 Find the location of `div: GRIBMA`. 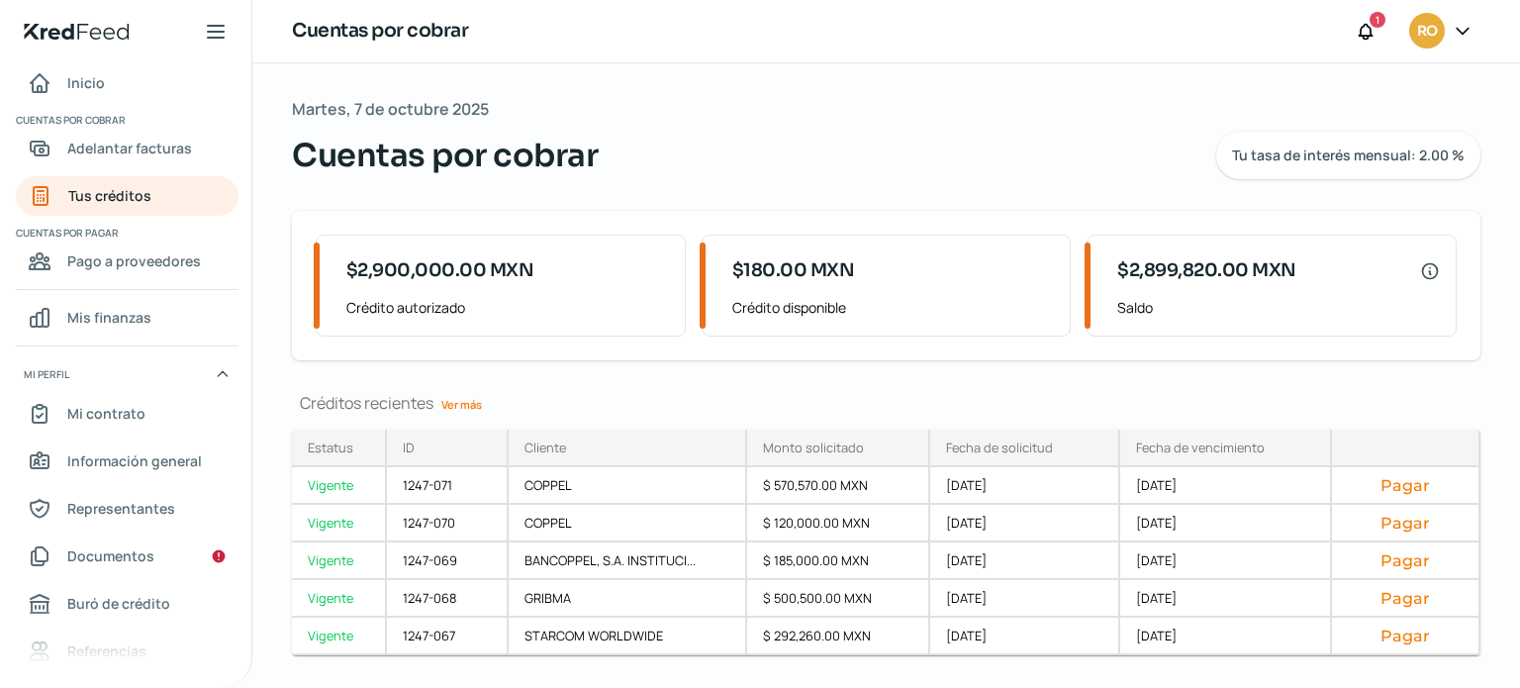

div: GRIBMA is located at coordinates (627, 599).